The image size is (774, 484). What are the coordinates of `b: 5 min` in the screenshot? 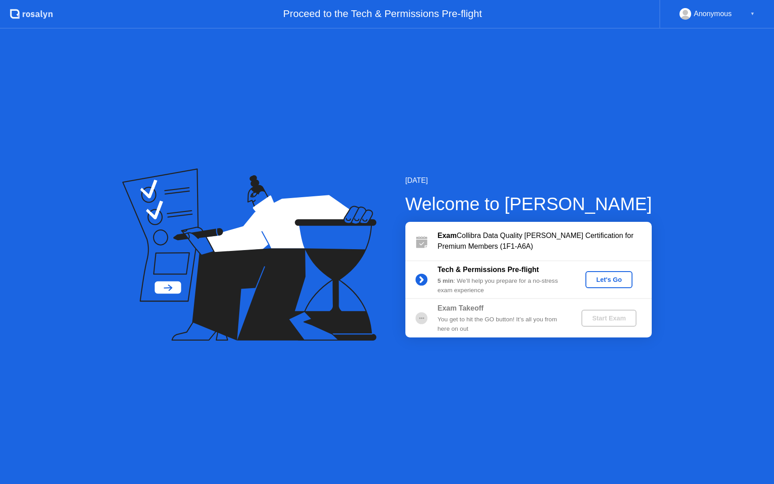 It's located at (446, 280).